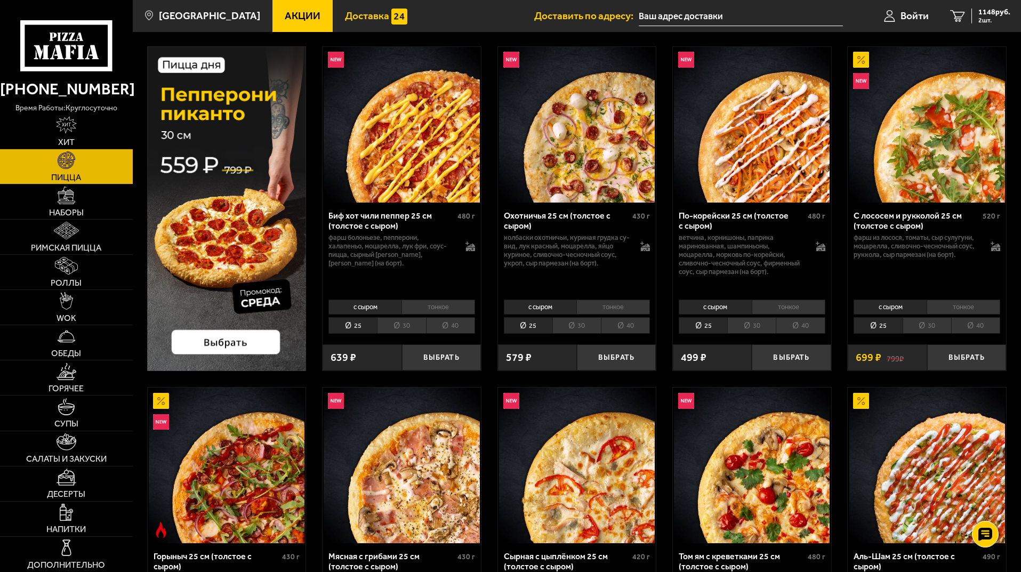 The image size is (1021, 572). Describe the element at coordinates (66, 565) in the screenshot. I see `span: Дополнительно` at that location.